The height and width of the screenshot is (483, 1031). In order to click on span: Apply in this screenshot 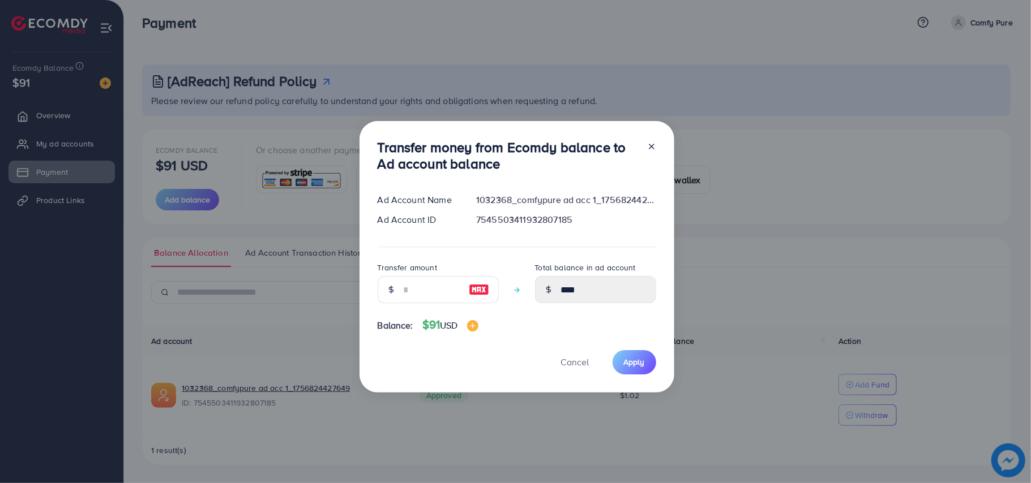, I will do `click(634, 362)`.